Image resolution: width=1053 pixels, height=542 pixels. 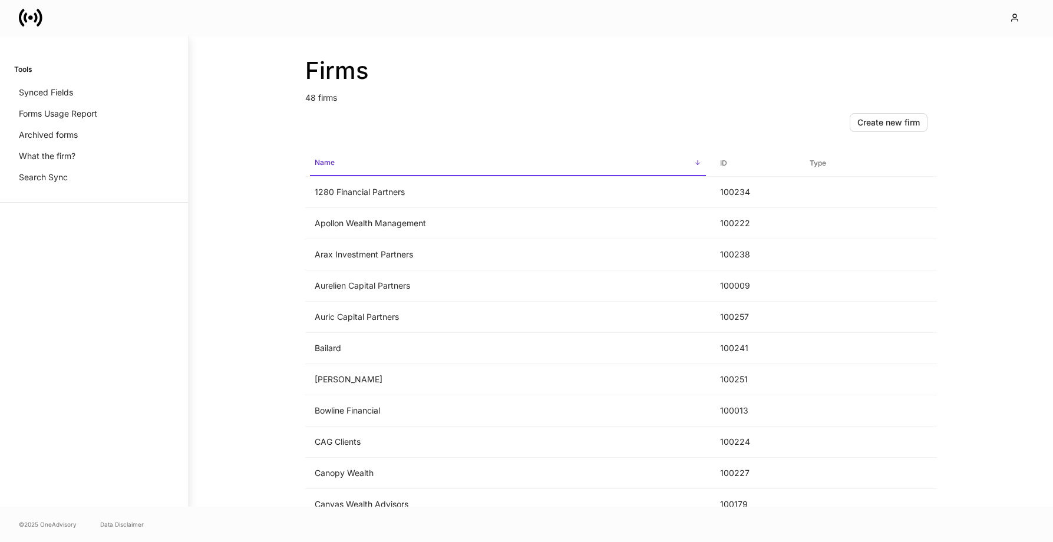 What do you see at coordinates (48, 524) in the screenshot?
I see `span: © 2025 OneAdvisory` at bounding box center [48, 524].